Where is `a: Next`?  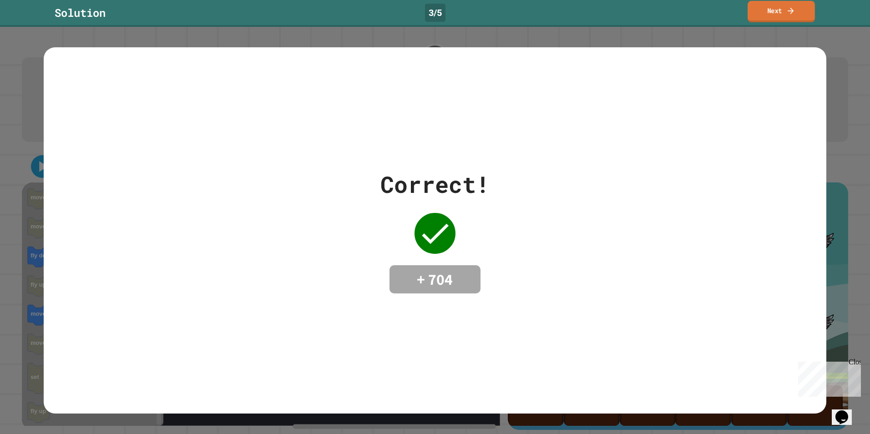 a: Next is located at coordinates (782, 11).